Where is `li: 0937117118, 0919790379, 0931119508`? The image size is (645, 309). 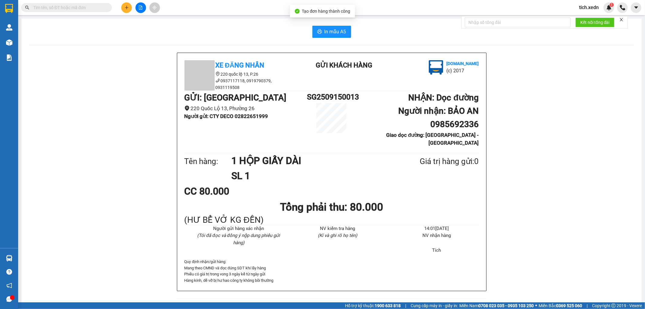
li: 0937117118, 0919790379, 0931119508 is located at coordinates (239, 84).